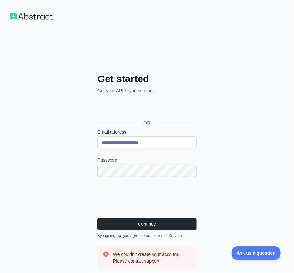 Image resolution: width=294 pixels, height=273 pixels. Describe the element at coordinates (152, 258) in the screenshot. I see `h3: We couldn't create your account. Please contact support.` at that location.